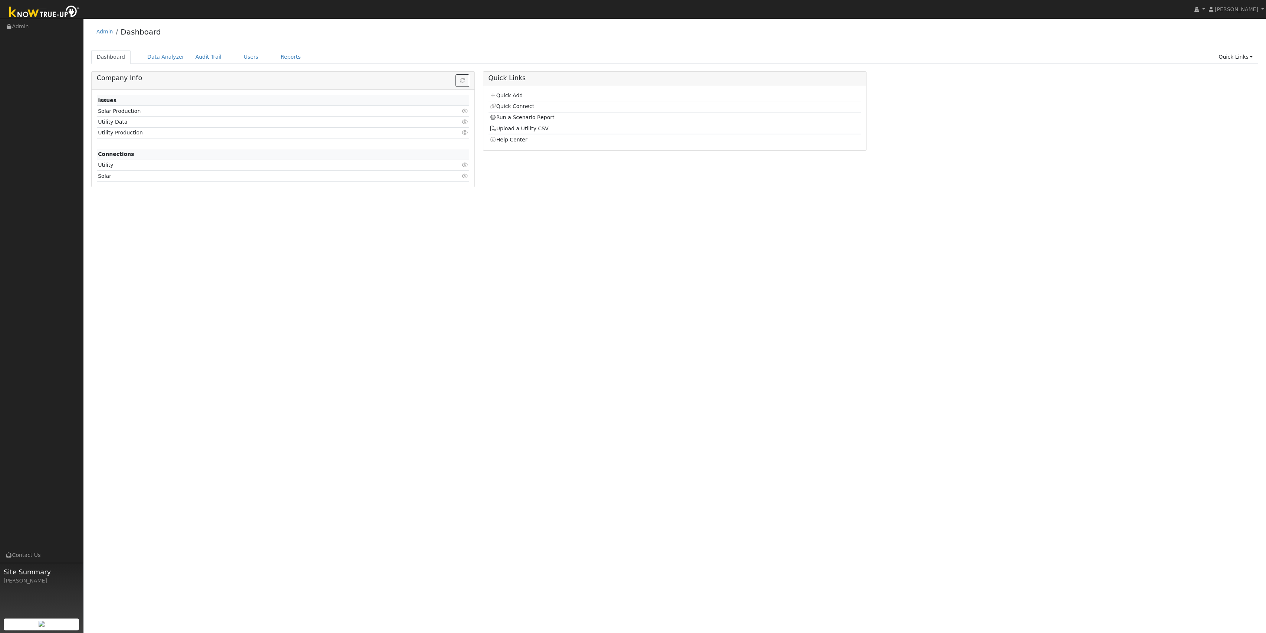 Image resolution: width=1266 pixels, height=633 pixels. What do you see at coordinates (105, 32) in the screenshot?
I see `a: Admin` at bounding box center [105, 32].